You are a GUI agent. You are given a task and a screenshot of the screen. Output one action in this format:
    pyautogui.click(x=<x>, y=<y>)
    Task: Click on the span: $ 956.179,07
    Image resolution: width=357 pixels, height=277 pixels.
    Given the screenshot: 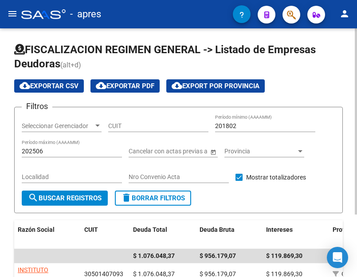 What is the action you would take?
    pyautogui.click(x=217, y=256)
    